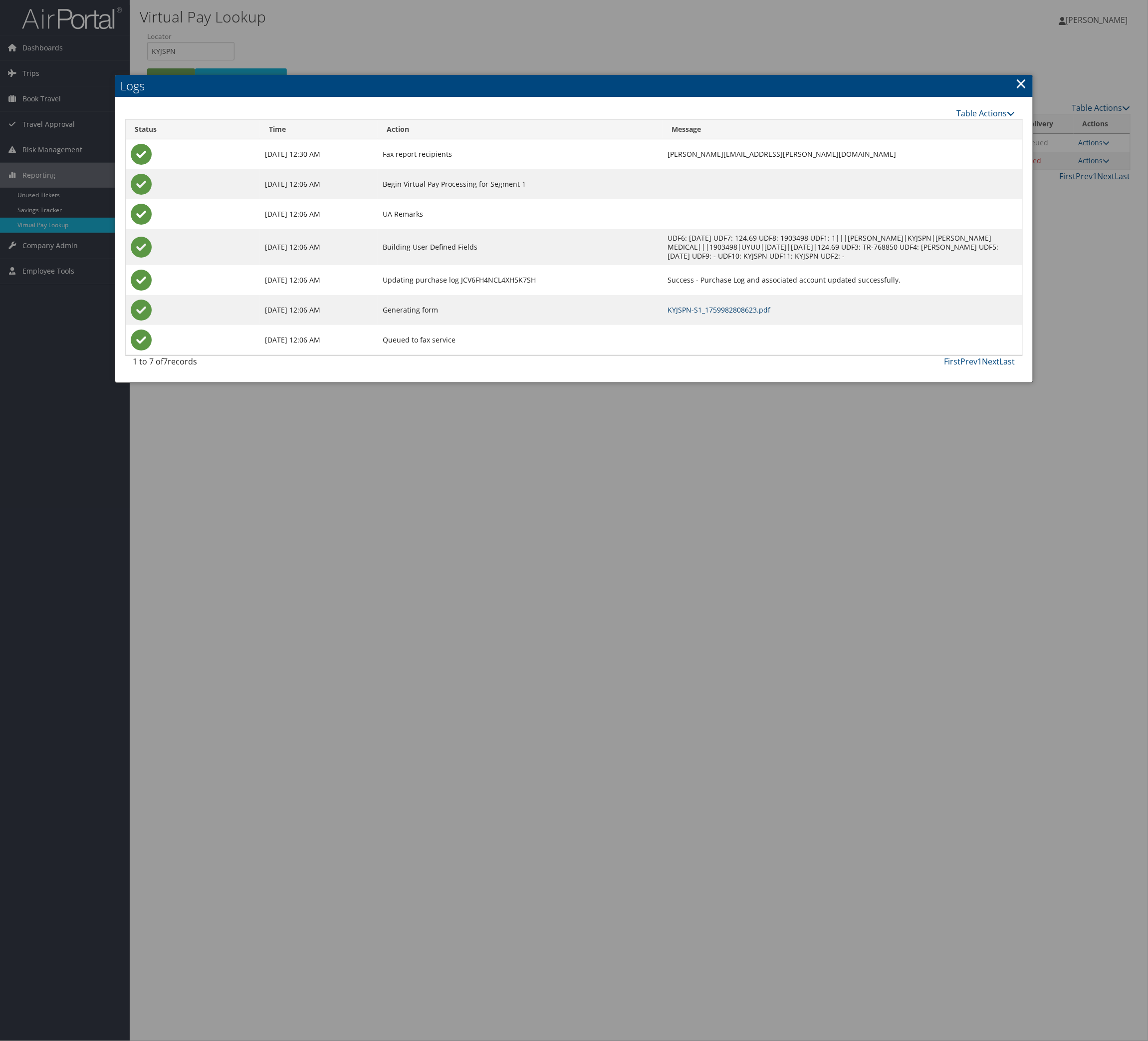 Image resolution: width=1148 pixels, height=1041 pixels. What do you see at coordinates (980, 362) in the screenshot?
I see `a: 1` at bounding box center [980, 362].